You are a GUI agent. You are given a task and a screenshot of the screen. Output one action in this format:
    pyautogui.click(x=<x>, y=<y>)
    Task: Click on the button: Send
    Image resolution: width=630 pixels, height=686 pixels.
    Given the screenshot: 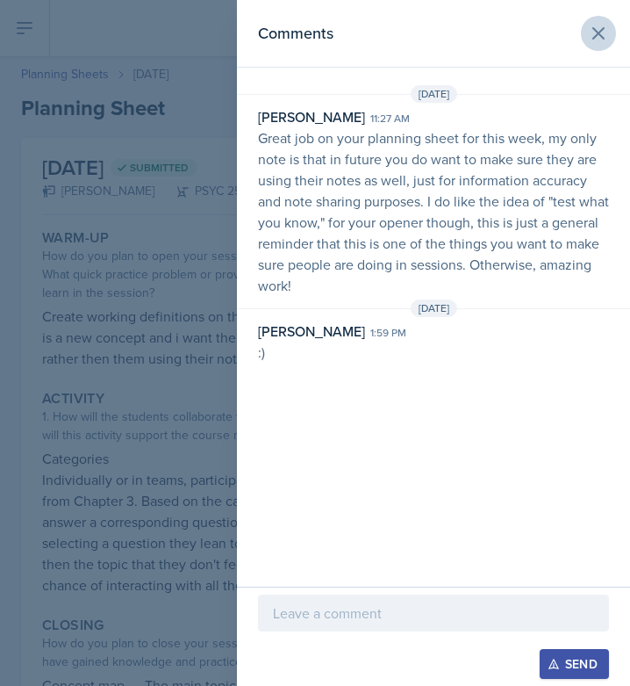 What is the action you would take?
    pyautogui.click(x=574, y=664)
    